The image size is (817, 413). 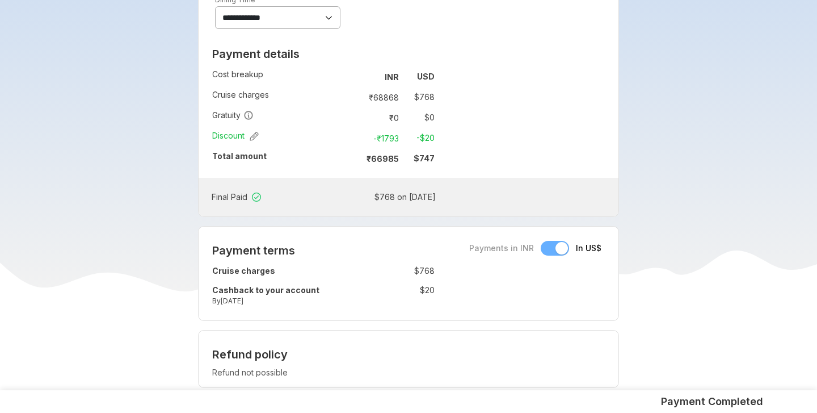 I want to click on strong: $ 747, so click(x=424, y=158).